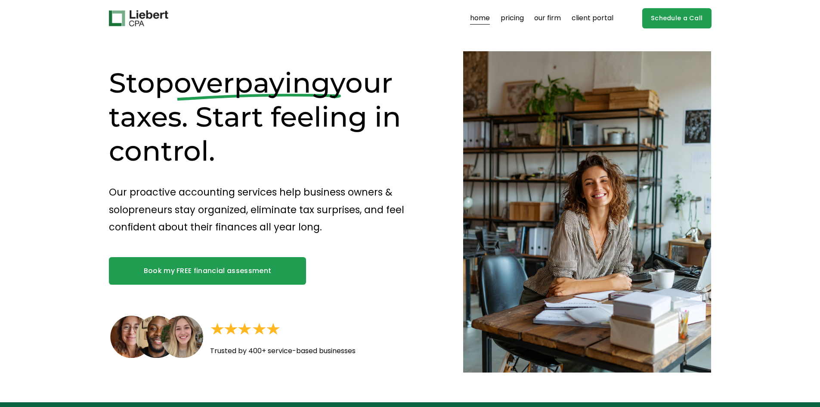  Describe the element at coordinates (309, 351) in the screenshot. I see `p: Trusted by 400+ service-based businesses` at that location.